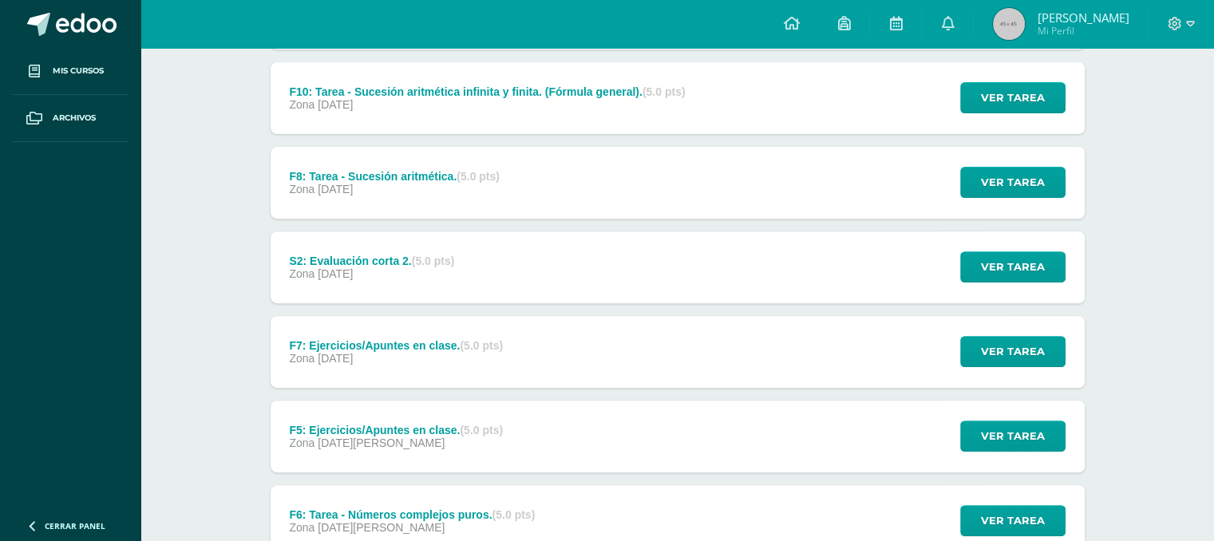 The width and height of the screenshot is (1214, 541). I want to click on span: Archivos, so click(74, 118).